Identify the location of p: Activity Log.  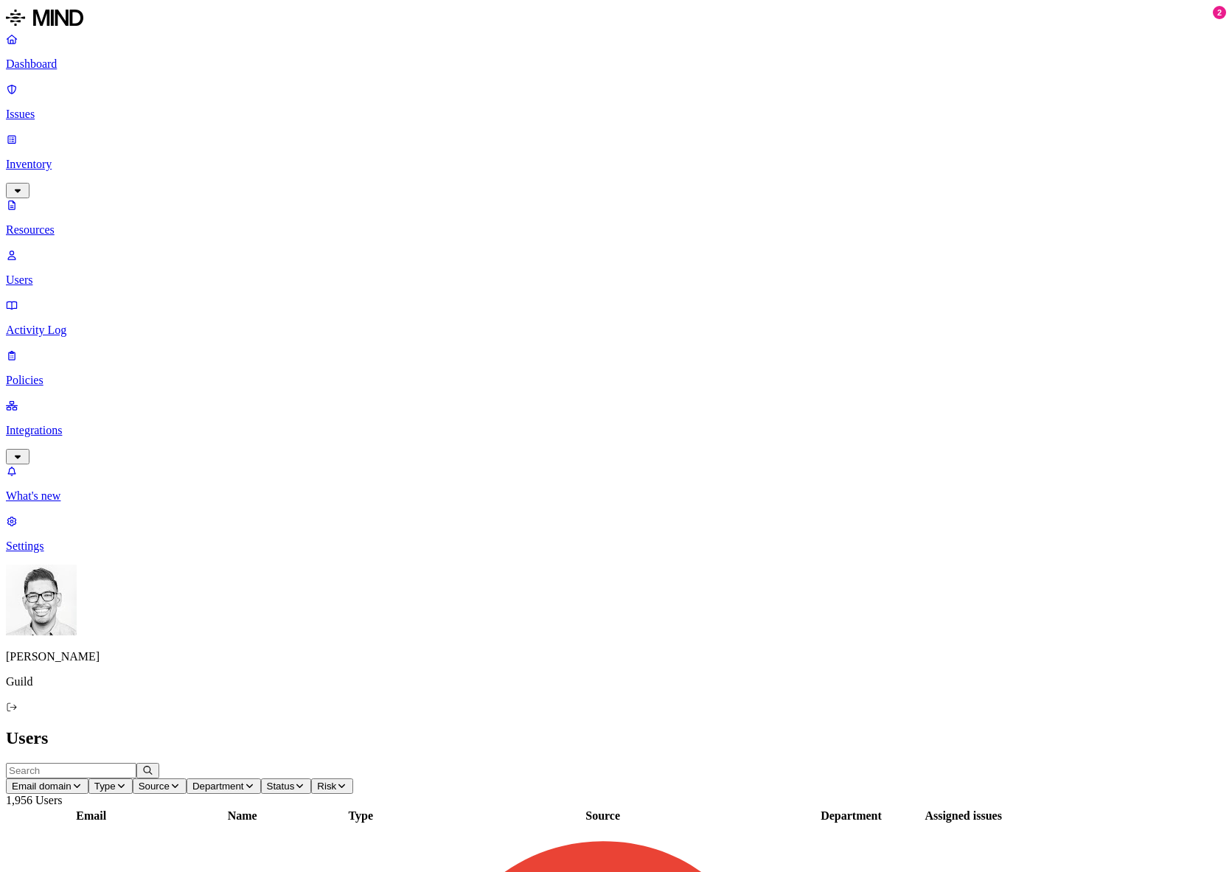
(616, 330).